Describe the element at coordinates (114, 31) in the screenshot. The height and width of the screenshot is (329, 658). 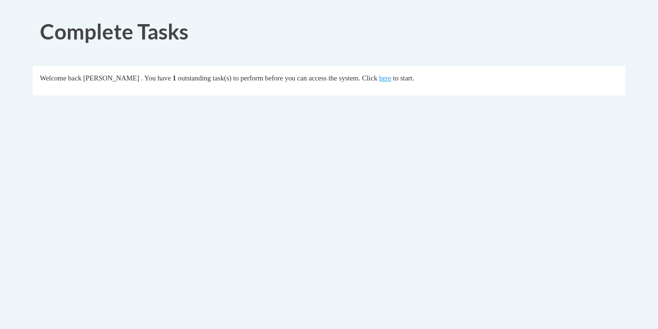
I see `span: Complete Tasks` at that location.